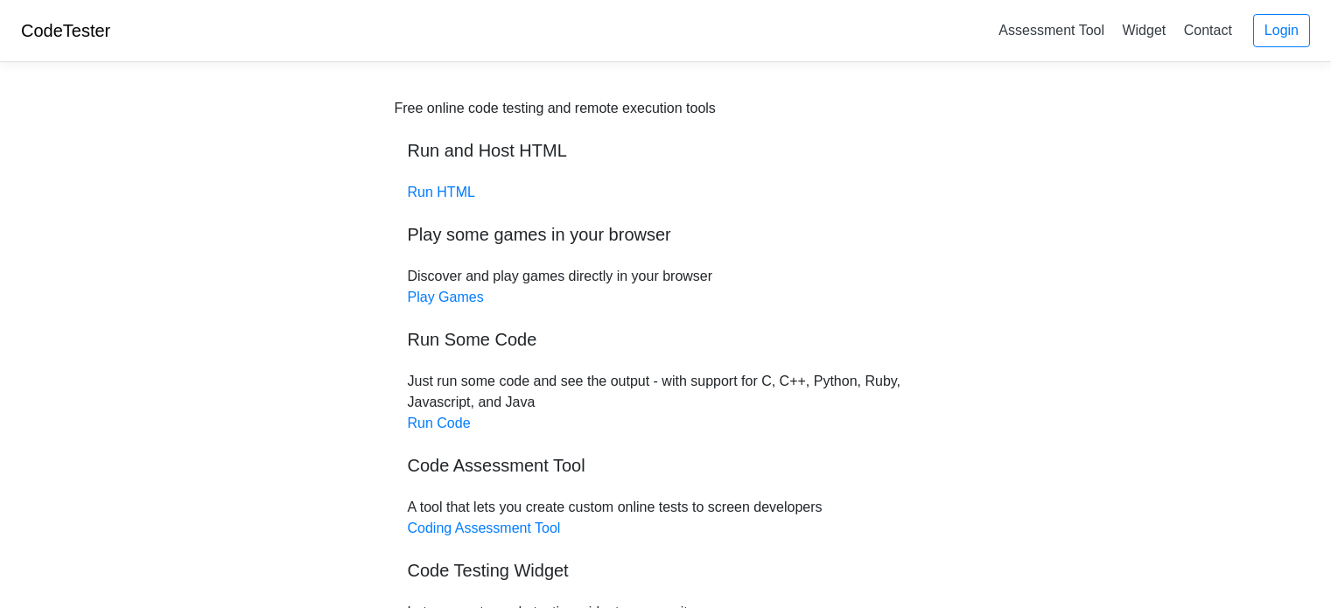  What do you see at coordinates (439, 423) in the screenshot?
I see `a: Run Code` at bounding box center [439, 423].